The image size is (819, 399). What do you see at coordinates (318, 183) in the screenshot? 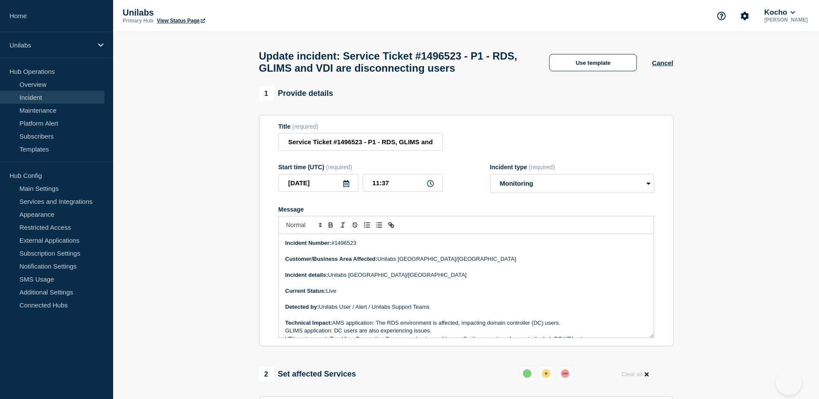
I see `input: YYYY-MM-DD` at bounding box center [318, 183].